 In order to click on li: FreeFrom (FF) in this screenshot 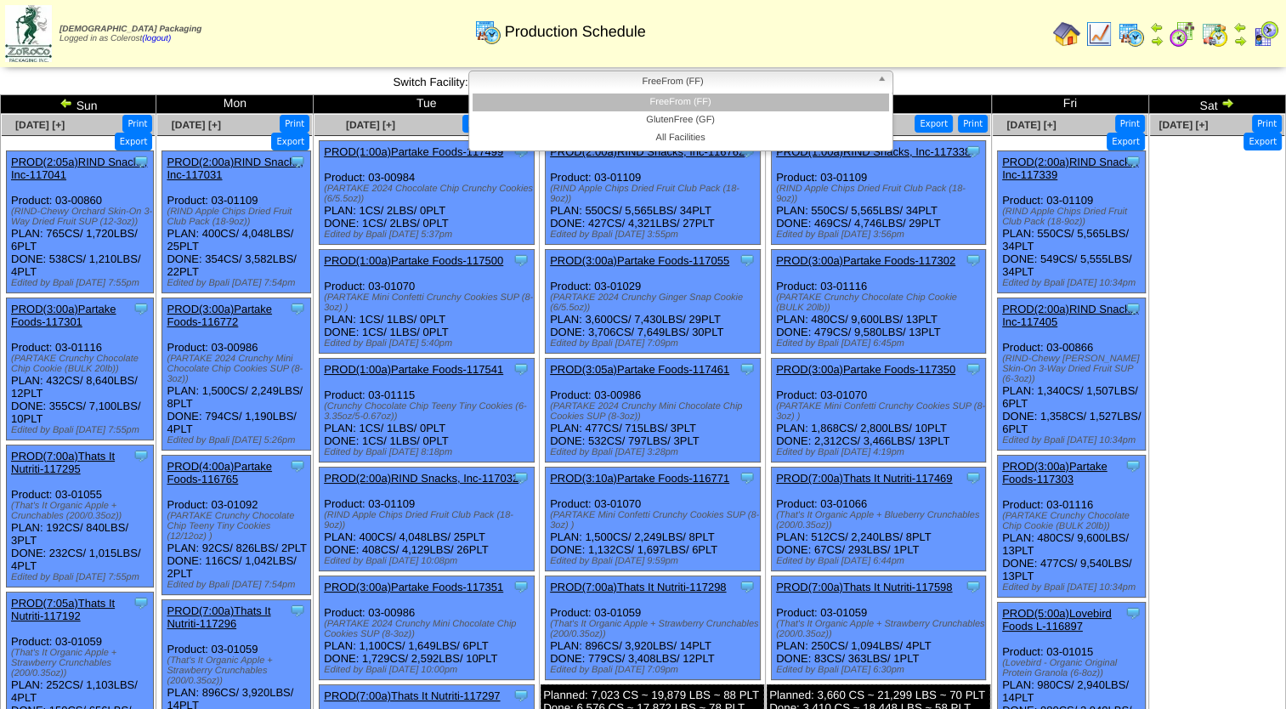, I will do `click(681, 102)`.